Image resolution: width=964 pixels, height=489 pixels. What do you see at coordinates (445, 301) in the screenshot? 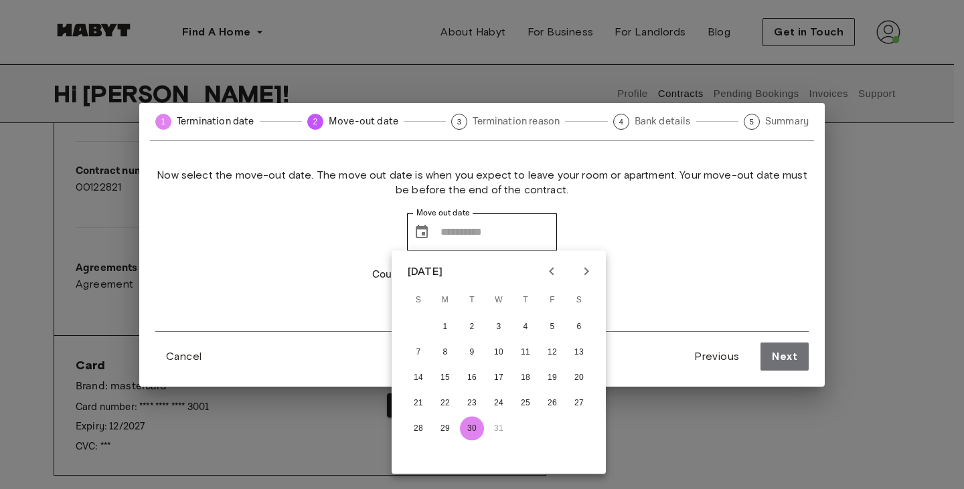
I see `span: Monday` at bounding box center [445, 301].